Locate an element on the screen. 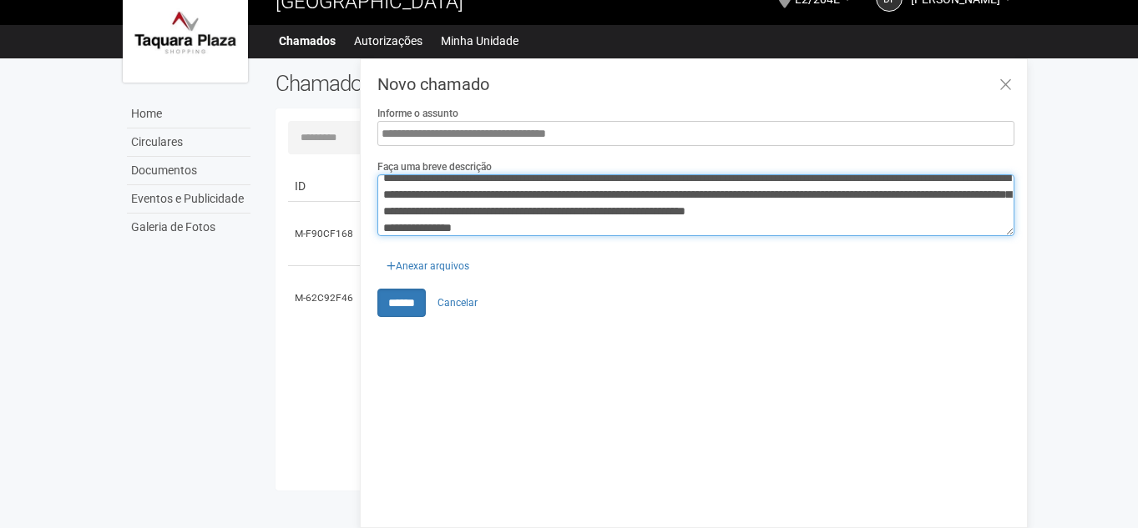  a: Home is located at coordinates (189, 114).